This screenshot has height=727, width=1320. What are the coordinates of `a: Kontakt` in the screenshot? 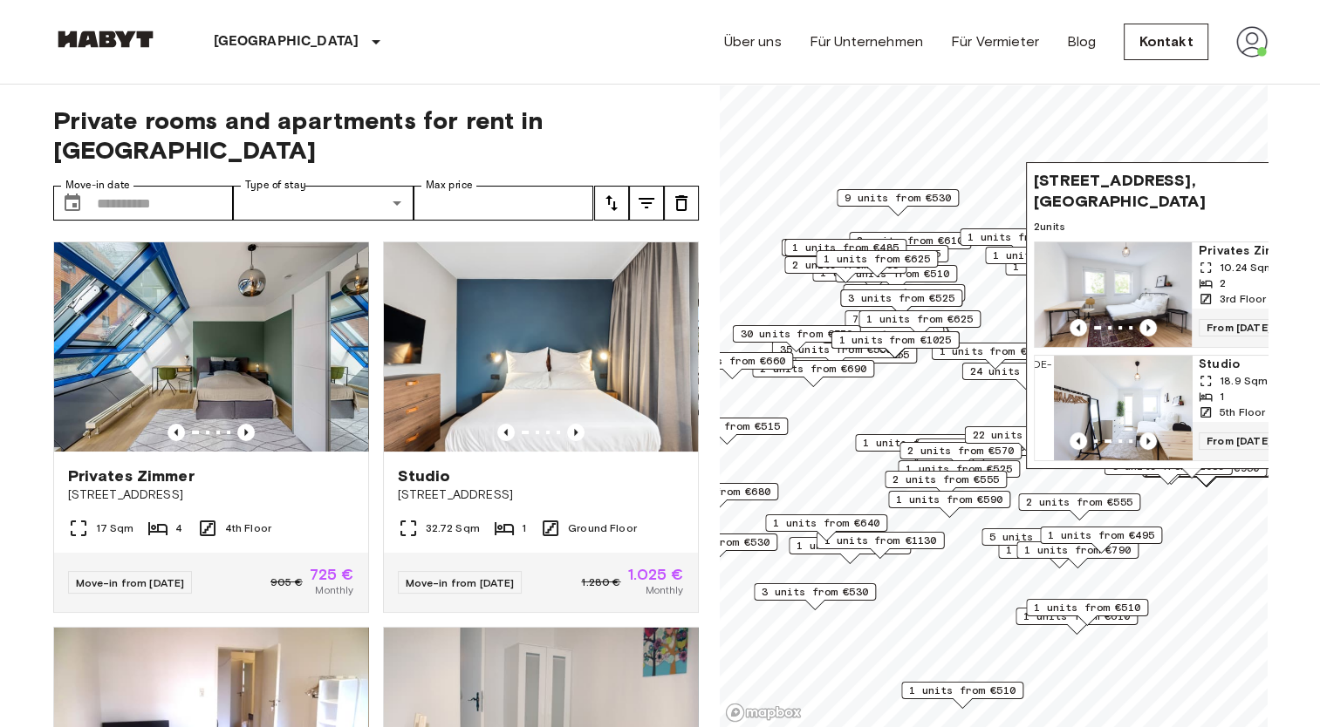 It's located at (1165, 42).